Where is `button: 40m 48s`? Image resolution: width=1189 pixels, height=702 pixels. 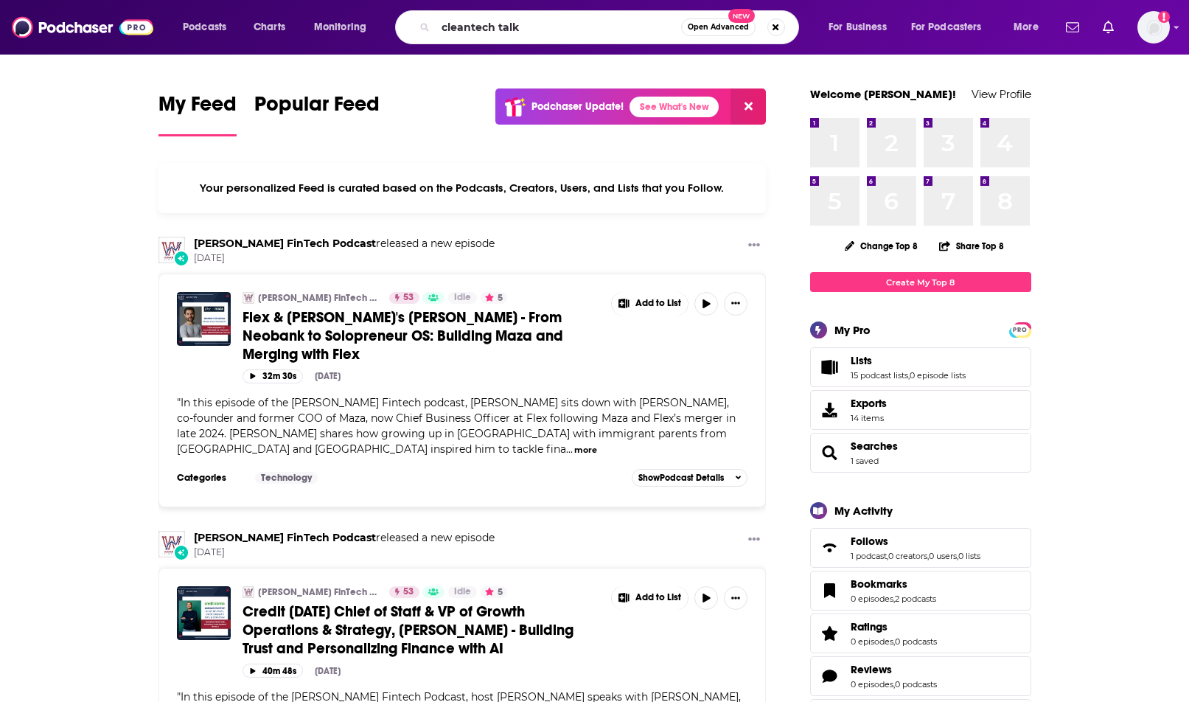
button: 40m 48s is located at coordinates (273, 670).